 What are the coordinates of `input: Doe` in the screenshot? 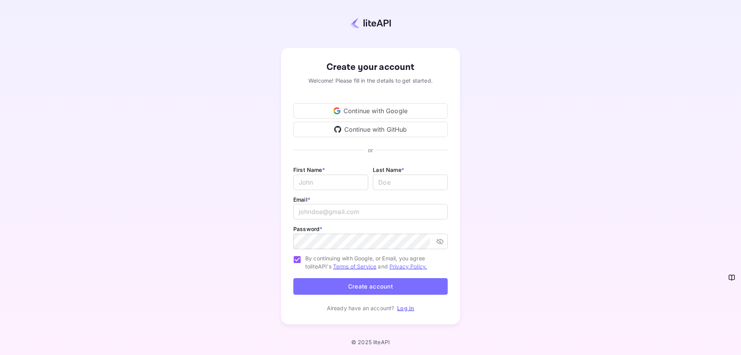 It's located at (410, 182).